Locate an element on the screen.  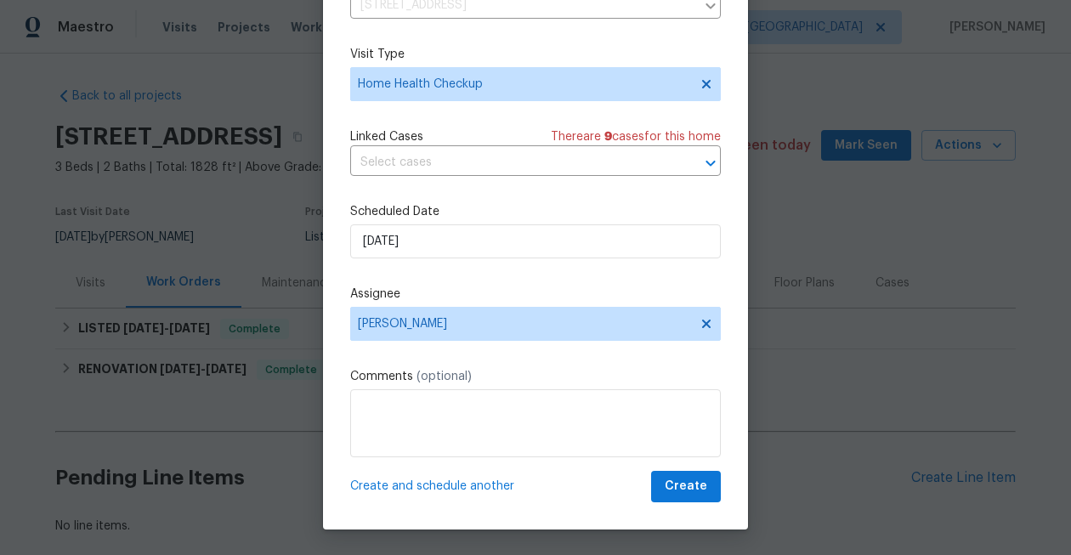
input: M/D/YYYY is located at coordinates (536, 241).